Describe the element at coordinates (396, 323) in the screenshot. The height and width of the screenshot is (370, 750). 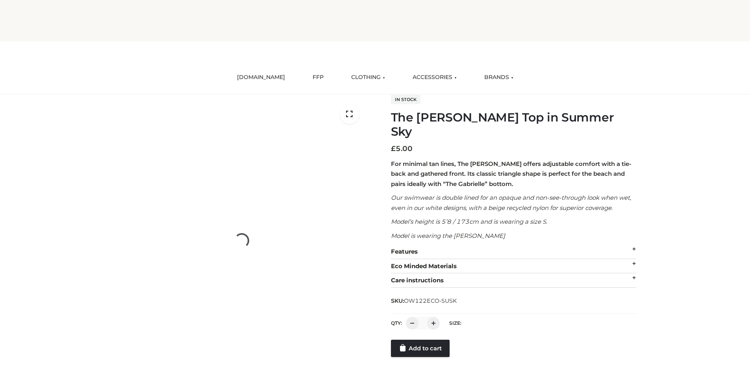
I see `label: QTY:` at that location.